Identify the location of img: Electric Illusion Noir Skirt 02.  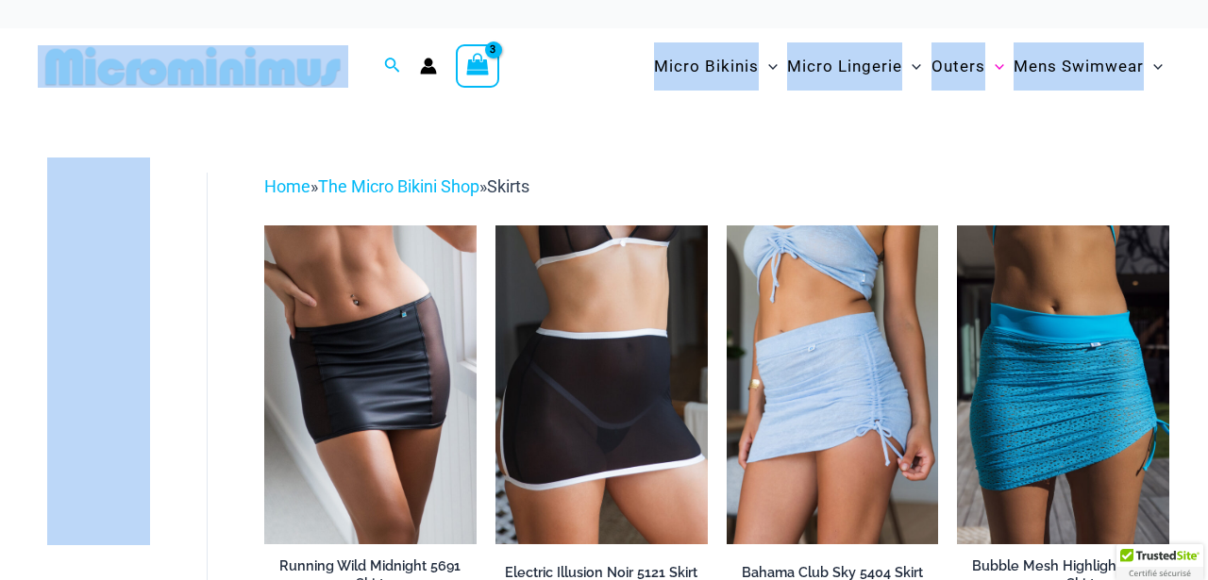
(601, 384).